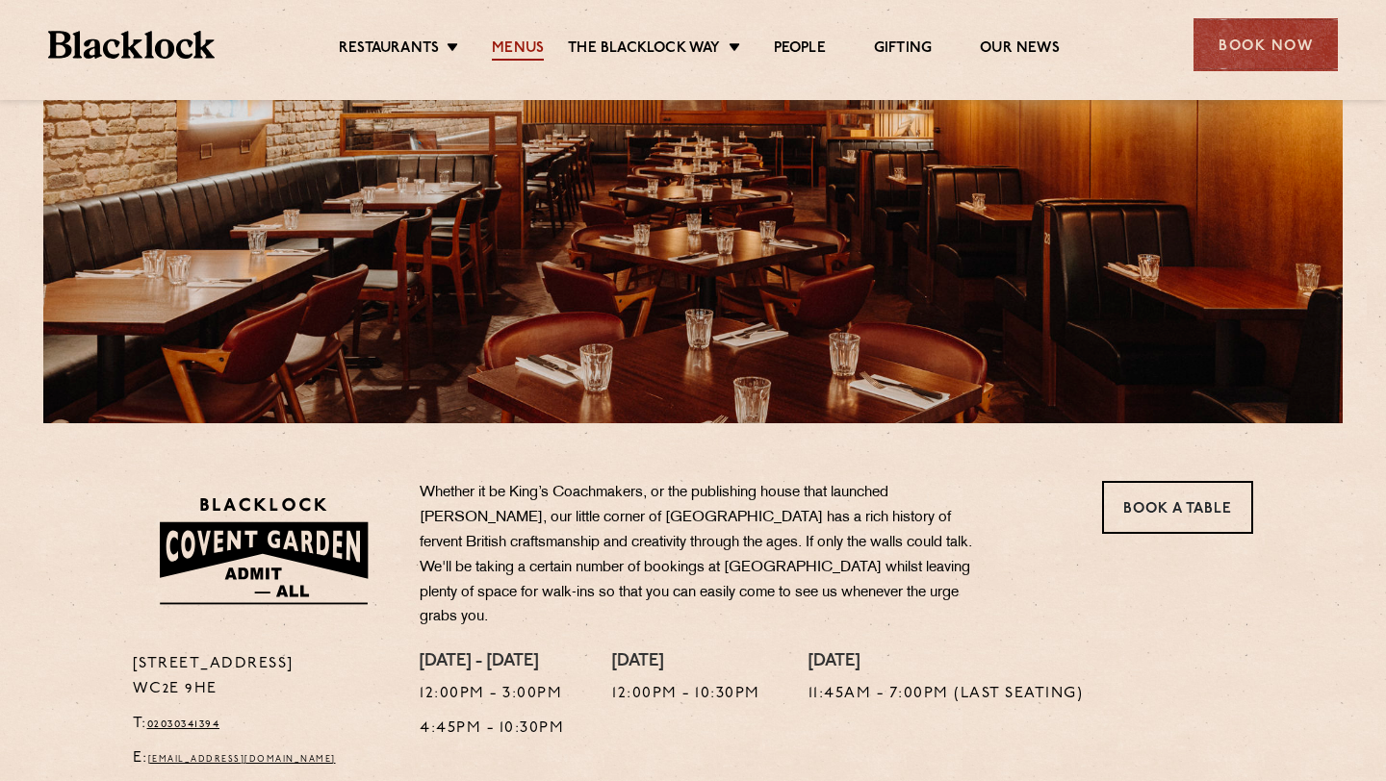 This screenshot has width=1386, height=781. I want to click on p: 4:45pm - 10:30pm, so click(492, 729).